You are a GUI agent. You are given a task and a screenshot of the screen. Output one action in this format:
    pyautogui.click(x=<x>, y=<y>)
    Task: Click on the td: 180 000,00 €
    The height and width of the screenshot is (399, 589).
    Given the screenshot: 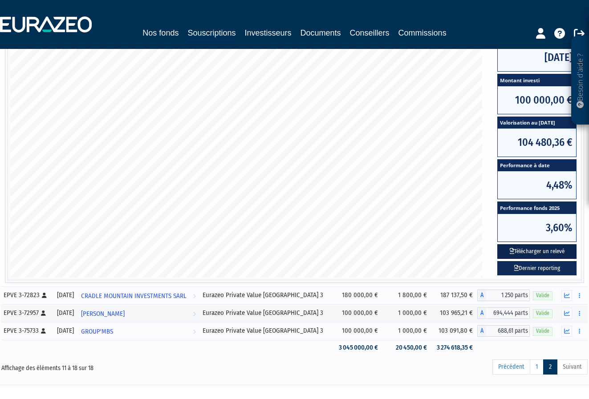 What is the action you would take?
    pyautogui.click(x=358, y=296)
    